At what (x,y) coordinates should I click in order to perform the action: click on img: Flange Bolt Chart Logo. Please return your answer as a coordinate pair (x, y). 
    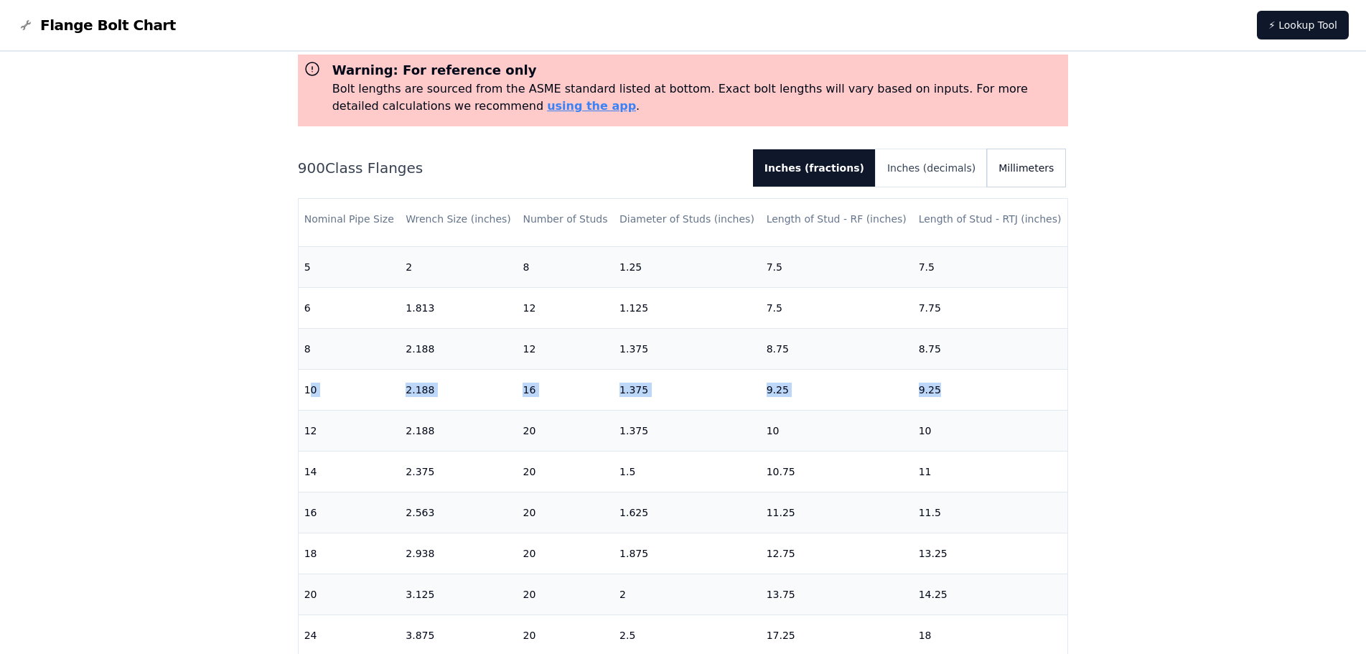
    Looking at the image, I should click on (26, 25).